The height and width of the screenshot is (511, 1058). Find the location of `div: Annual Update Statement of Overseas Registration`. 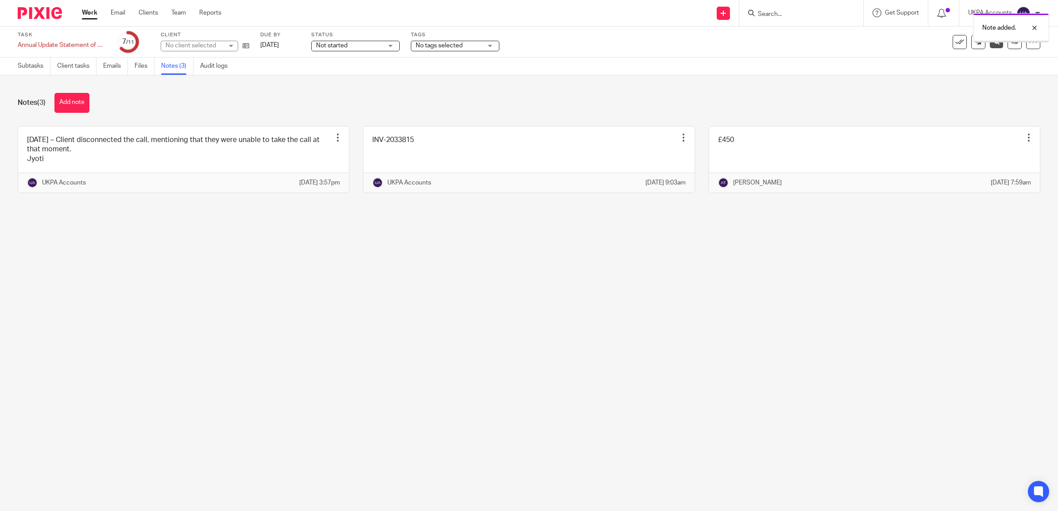

div: Annual Update Statement of Overseas Registration is located at coordinates (62, 45).